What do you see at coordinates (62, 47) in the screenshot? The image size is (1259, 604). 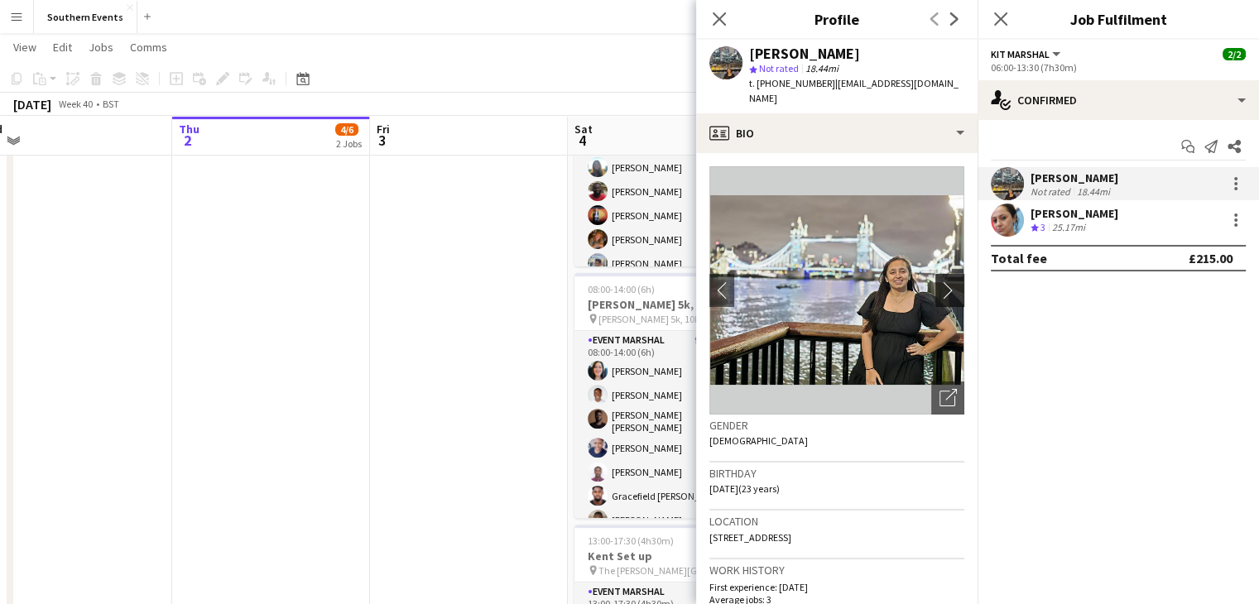 I see `span: Edit` at bounding box center [62, 47].